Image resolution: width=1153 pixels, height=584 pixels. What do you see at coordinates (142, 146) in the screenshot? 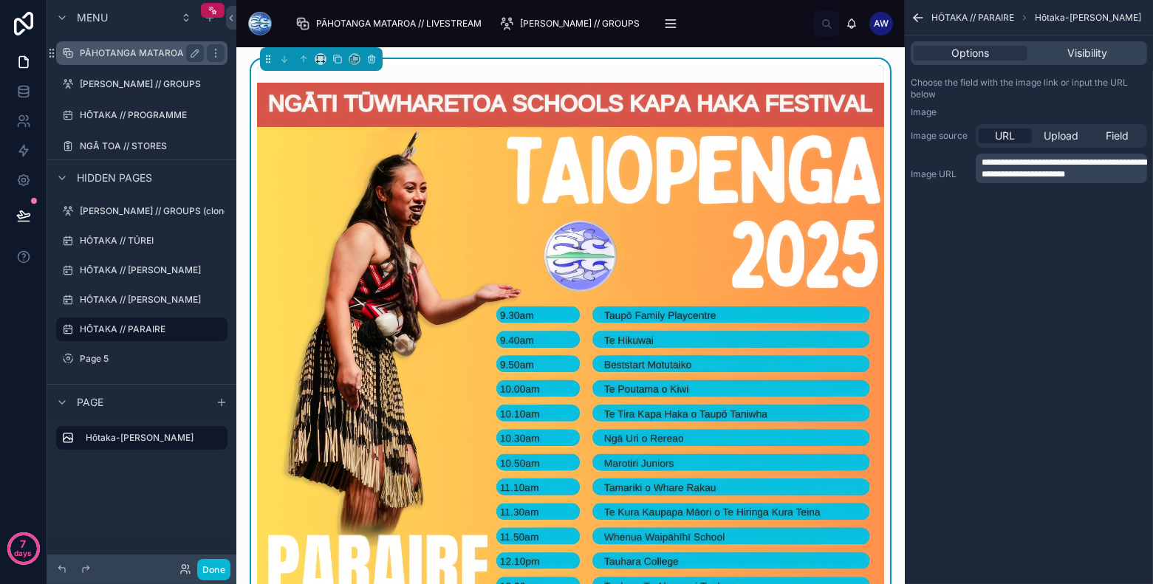
I see `a: NGĀ TOA // STORES` at bounding box center [142, 146].